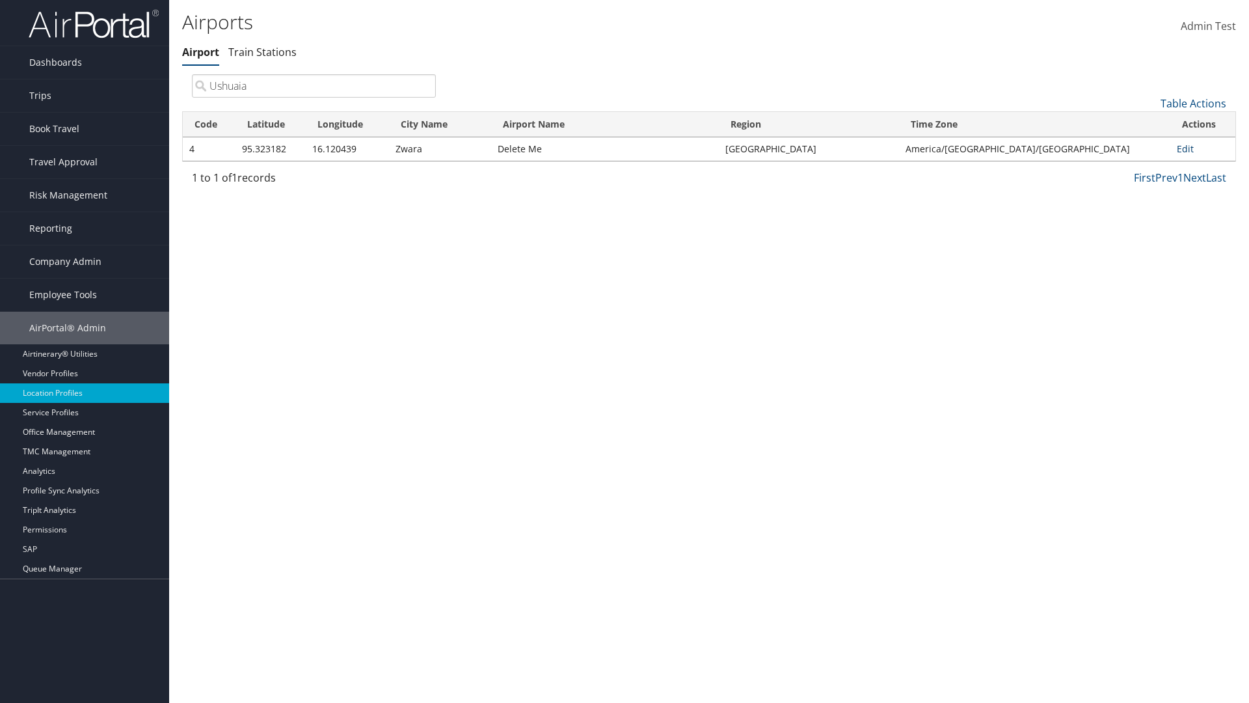 The width and height of the screenshot is (1249, 703). What do you see at coordinates (1185, 148) in the screenshot?
I see `a: Edit` at bounding box center [1185, 148].